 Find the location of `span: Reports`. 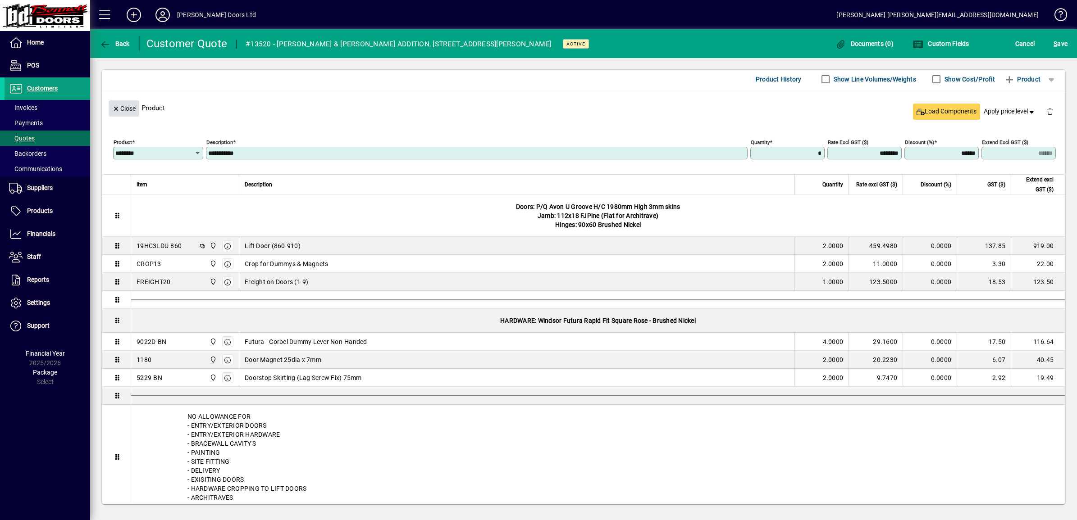

span: Reports is located at coordinates (38, 280).